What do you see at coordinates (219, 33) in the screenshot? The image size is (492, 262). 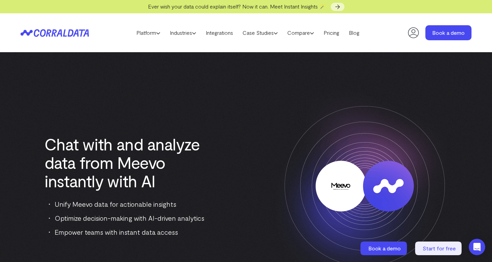 I see `a: Integrations` at bounding box center [219, 33].